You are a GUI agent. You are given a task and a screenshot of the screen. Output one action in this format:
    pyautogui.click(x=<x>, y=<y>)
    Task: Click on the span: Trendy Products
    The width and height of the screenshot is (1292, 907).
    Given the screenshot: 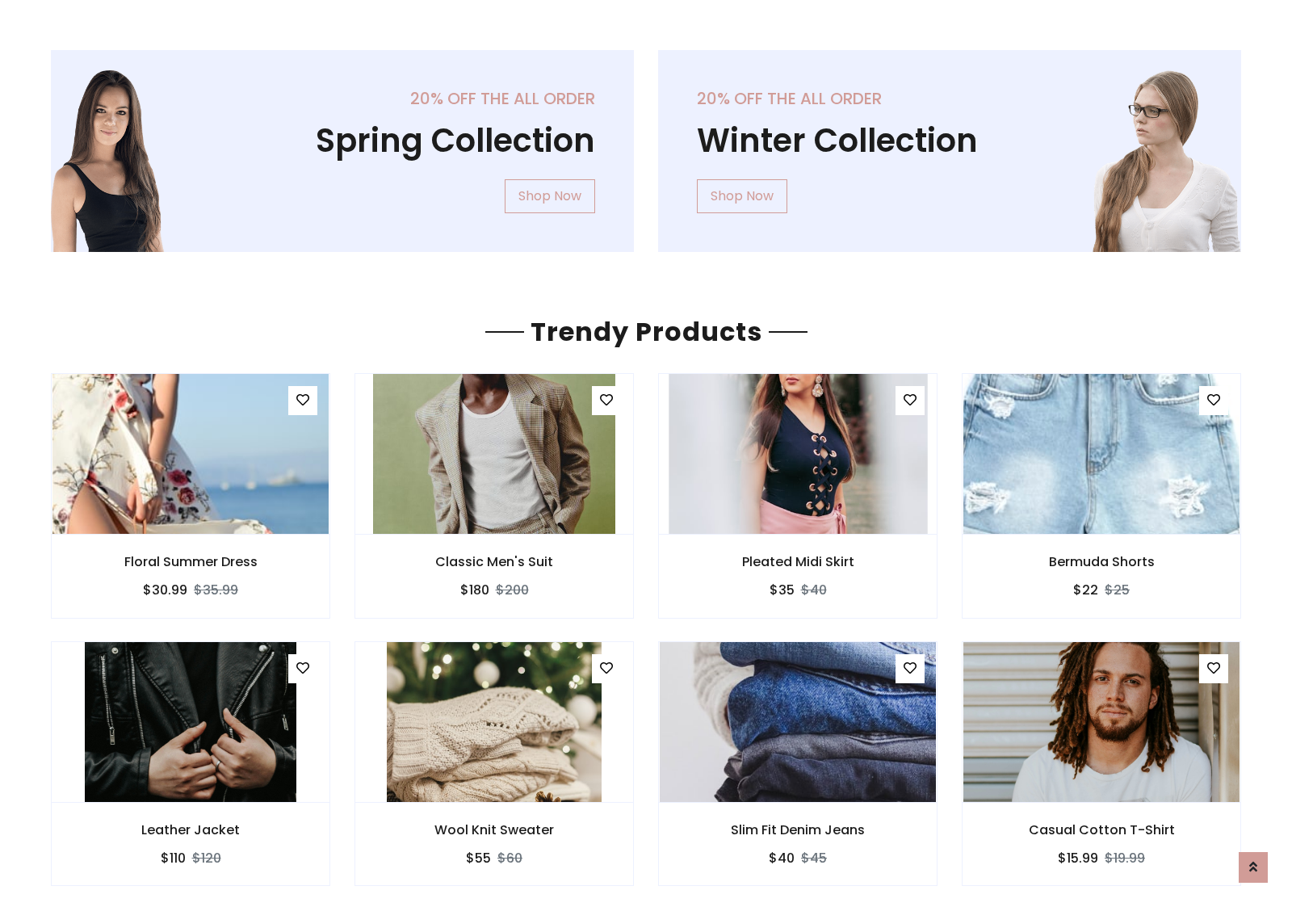 What is the action you would take?
    pyautogui.click(x=646, y=331)
    